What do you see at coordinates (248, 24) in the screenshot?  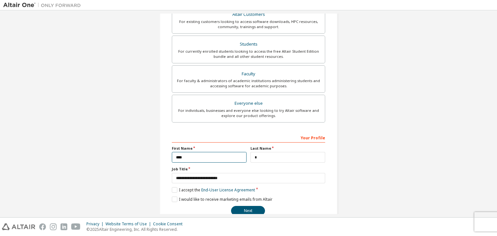 I see `div: For existing customers looking to access software downloads, HPC resources, community, trainings ...` at bounding box center [248, 24].